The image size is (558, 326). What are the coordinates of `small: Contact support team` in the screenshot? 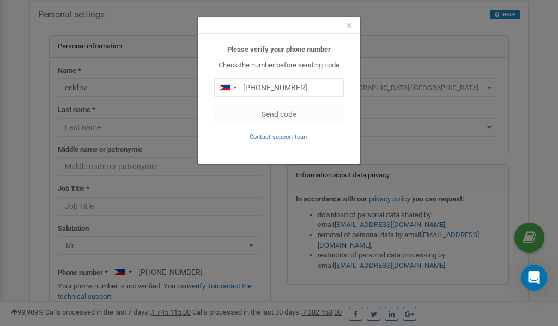 It's located at (279, 137).